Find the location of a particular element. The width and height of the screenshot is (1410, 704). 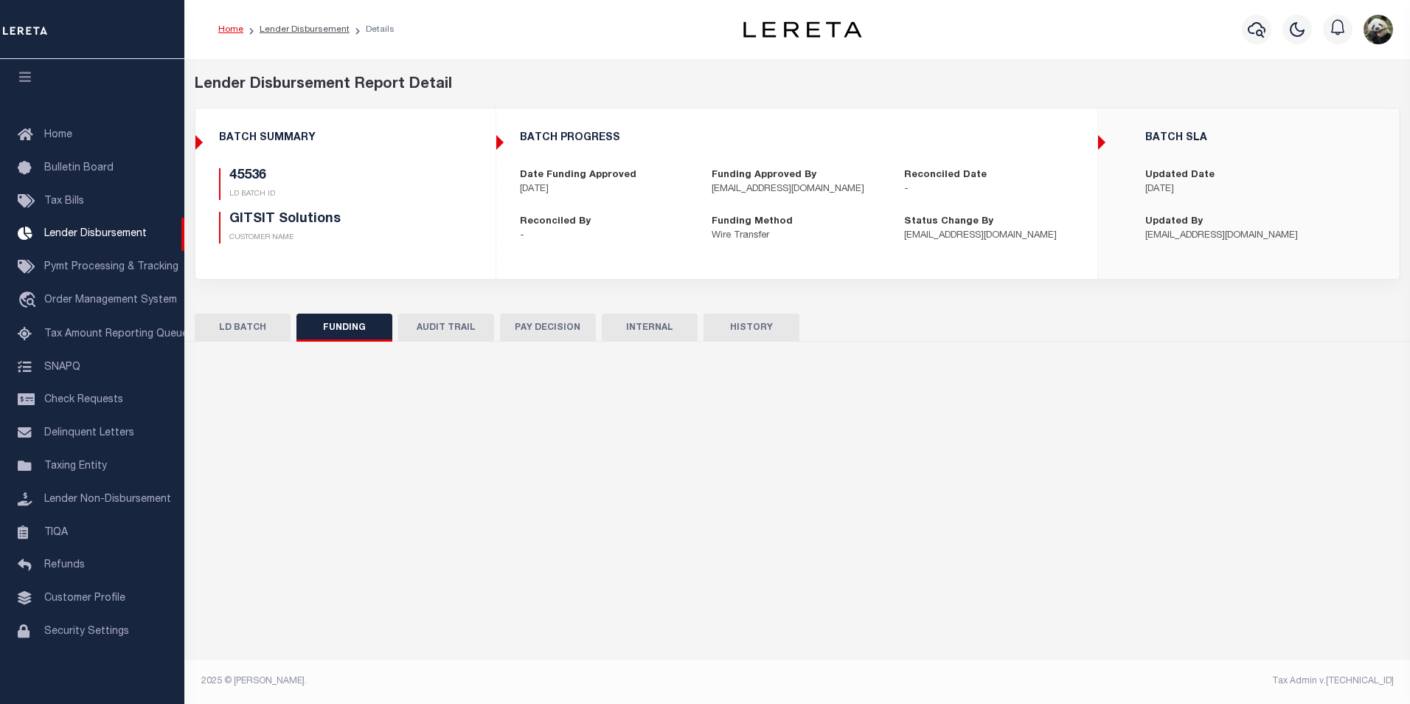

span: Lender Disbursement is located at coordinates (95, 234).